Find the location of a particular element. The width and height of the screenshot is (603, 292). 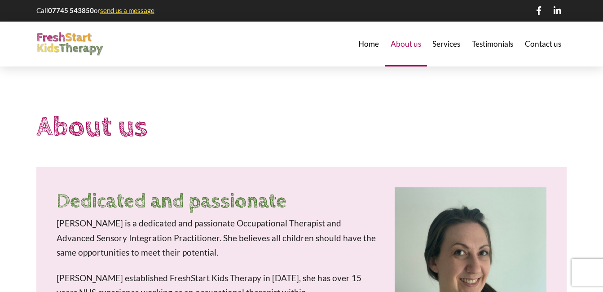

strong: 07745 543850 is located at coordinates (71, 10).